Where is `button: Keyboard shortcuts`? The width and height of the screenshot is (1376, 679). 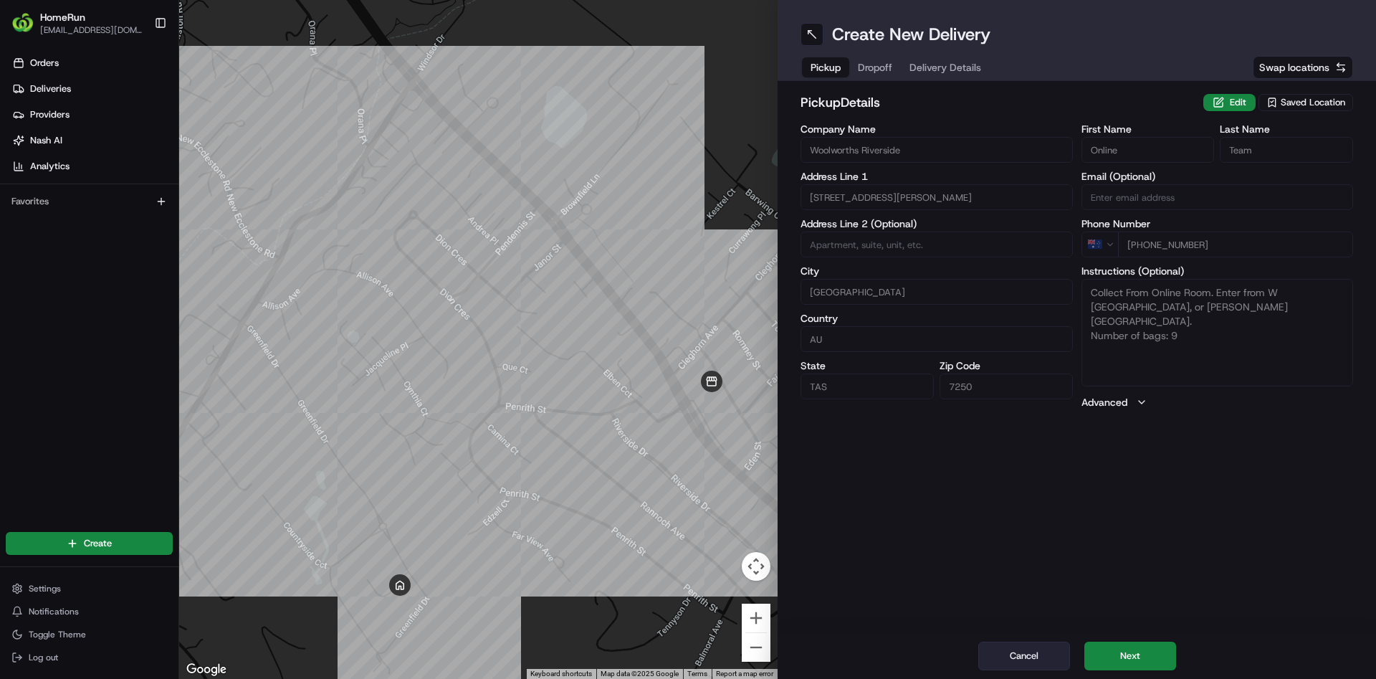
button: Keyboard shortcuts is located at coordinates (561, 674).